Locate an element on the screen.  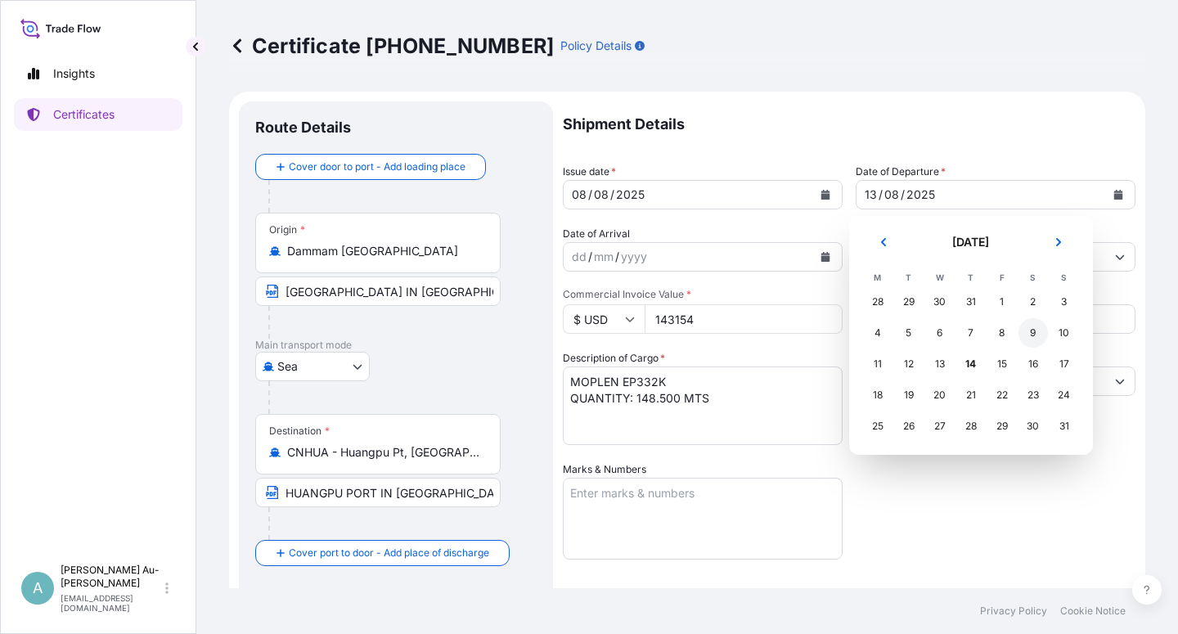
div: Sunday, 24 August 2025 is located at coordinates (1064, 395).